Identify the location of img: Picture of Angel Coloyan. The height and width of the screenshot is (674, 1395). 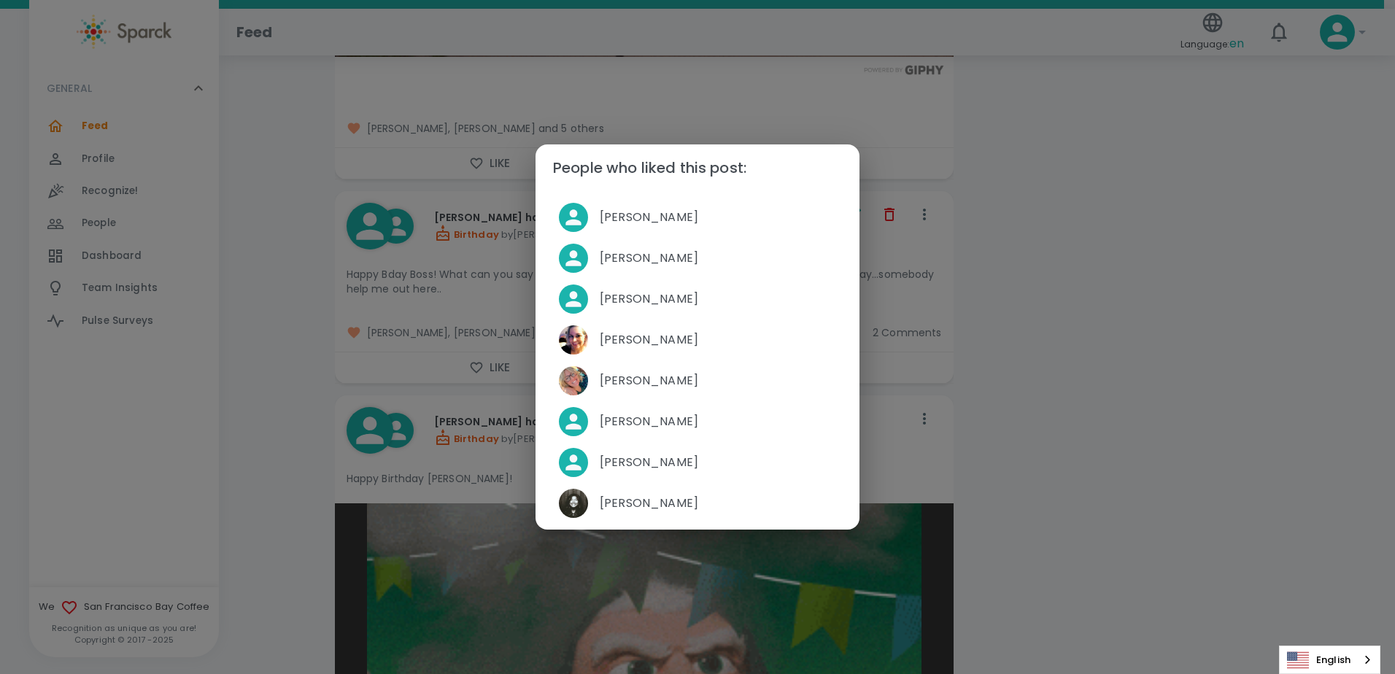
(573, 503).